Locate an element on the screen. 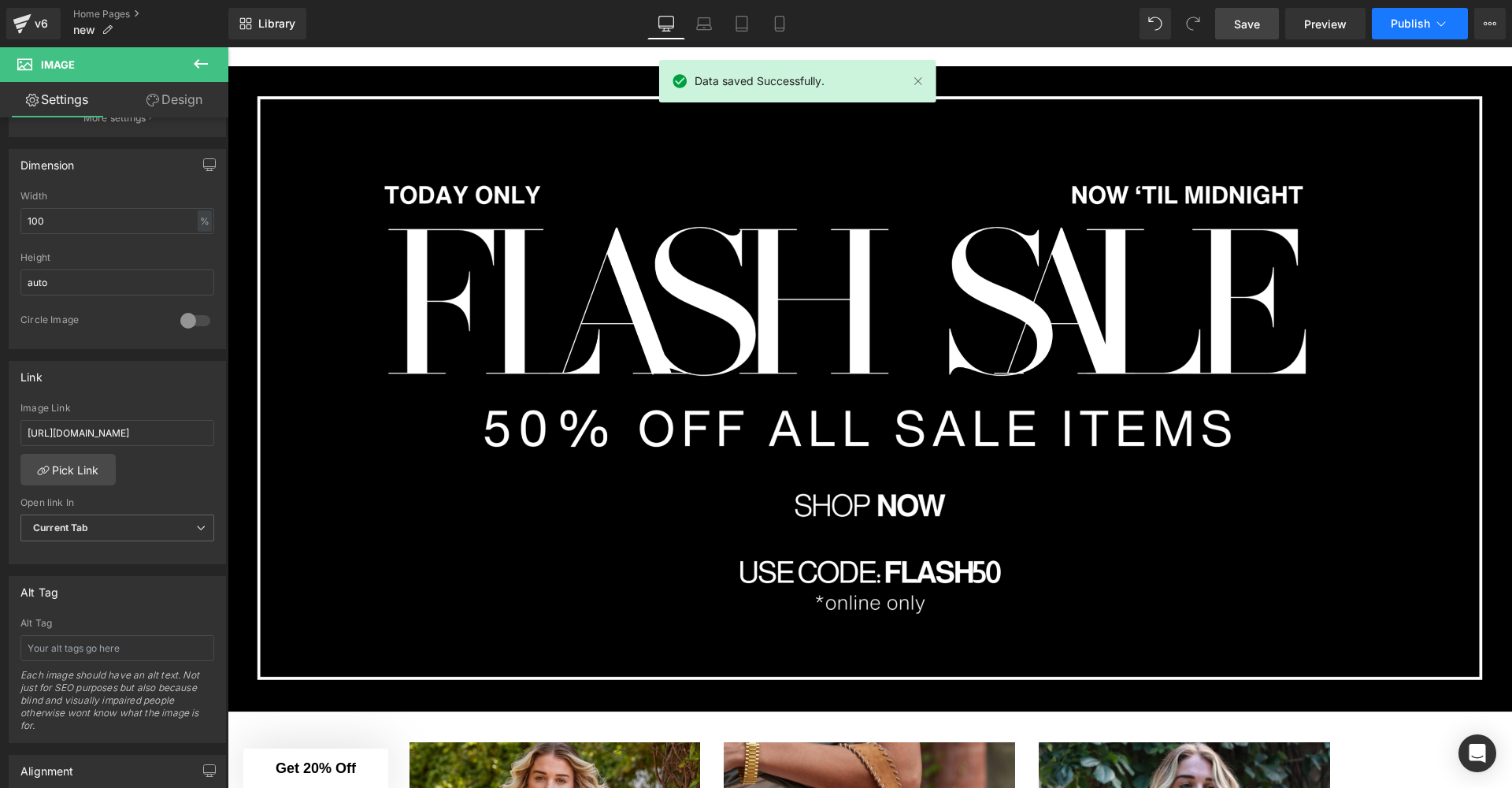 Image resolution: width=1512 pixels, height=788 pixels. span: Save is located at coordinates (1247, 24).